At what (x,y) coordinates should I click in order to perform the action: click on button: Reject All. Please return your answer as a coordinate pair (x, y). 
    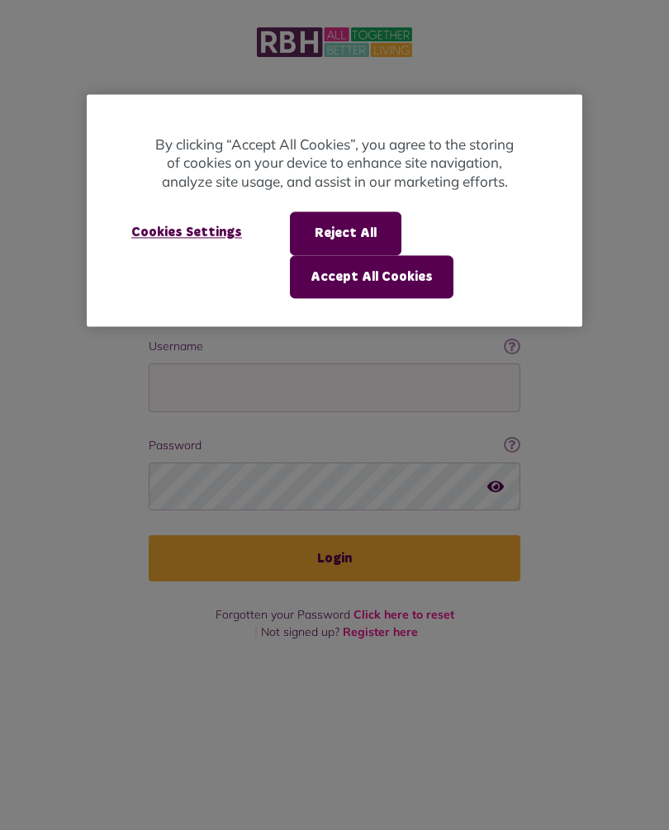
    Looking at the image, I should click on (345, 234).